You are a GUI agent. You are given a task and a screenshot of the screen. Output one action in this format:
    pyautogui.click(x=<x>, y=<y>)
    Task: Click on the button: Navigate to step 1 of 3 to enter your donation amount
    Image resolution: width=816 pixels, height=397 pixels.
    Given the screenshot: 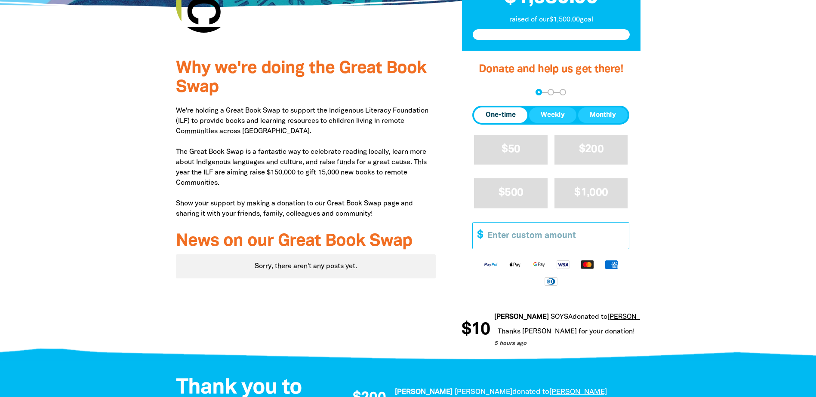 What is the action you would take?
    pyautogui.click(x=539, y=92)
    